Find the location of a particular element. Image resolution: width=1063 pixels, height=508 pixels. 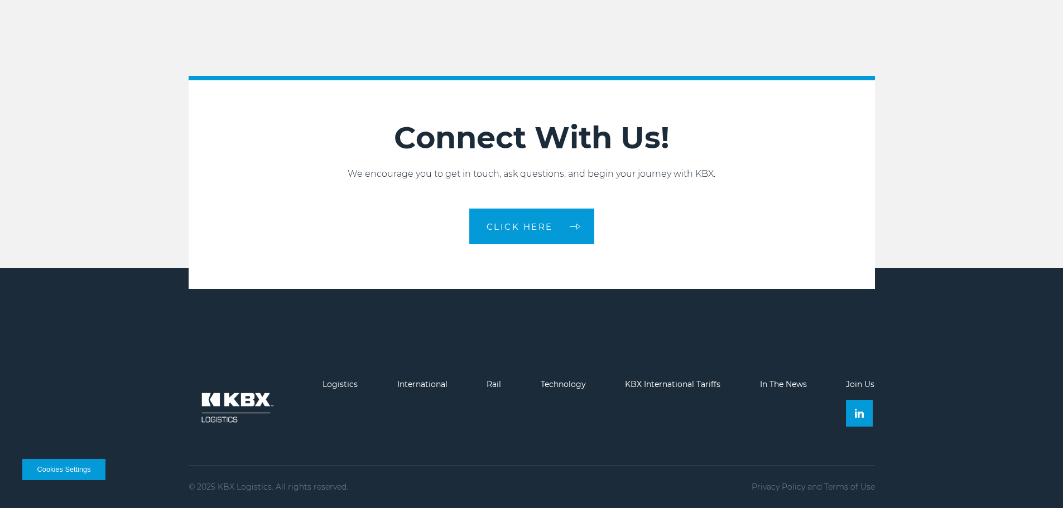

a: Technology is located at coordinates (563, 385).